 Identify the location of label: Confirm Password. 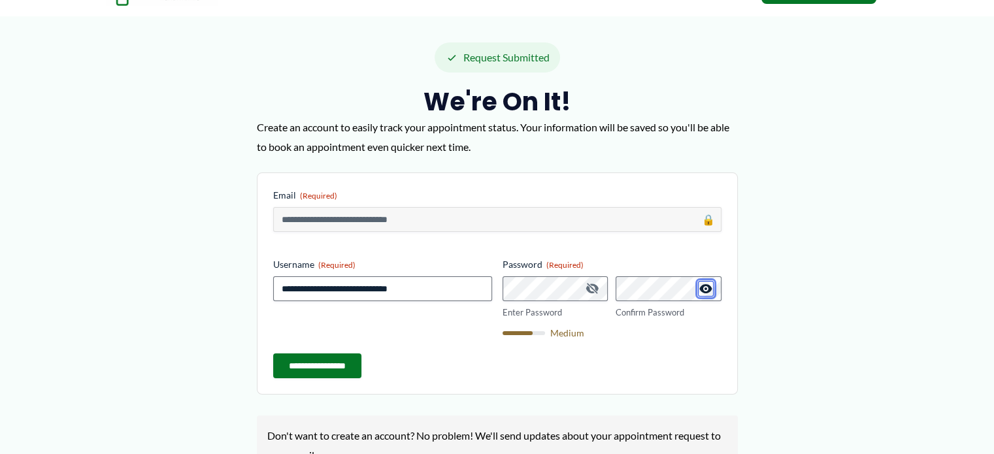
(669, 312).